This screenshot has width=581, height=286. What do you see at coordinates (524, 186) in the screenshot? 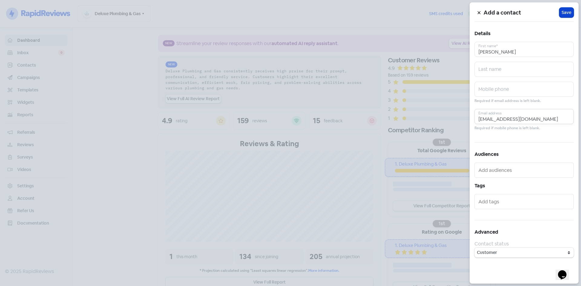
I see `h5: Tags` at bounding box center [524, 186].